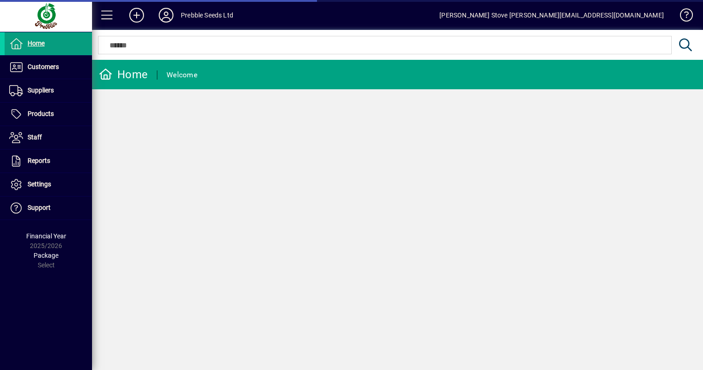  What do you see at coordinates (36, 43) in the screenshot?
I see `span: Home` at bounding box center [36, 43].